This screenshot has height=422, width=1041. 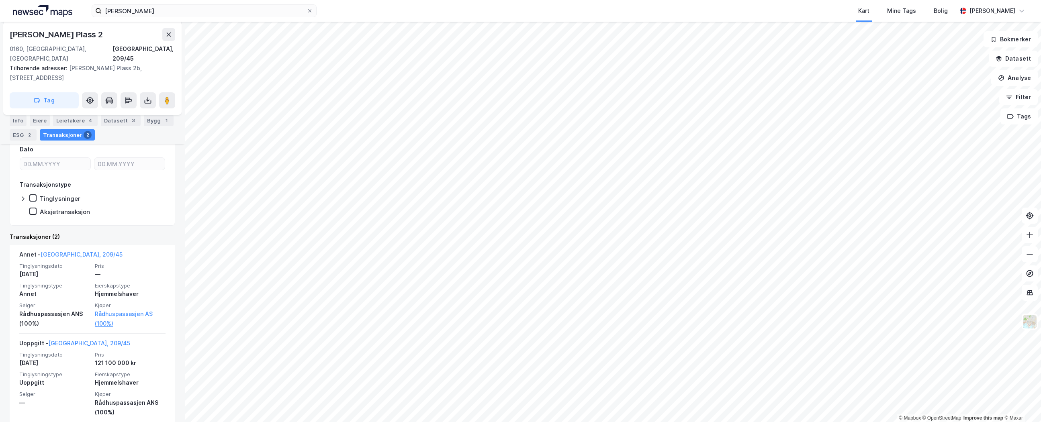 What do you see at coordinates (92, 237) in the screenshot?
I see `div: Transaksjoner (2)` at bounding box center [92, 237].